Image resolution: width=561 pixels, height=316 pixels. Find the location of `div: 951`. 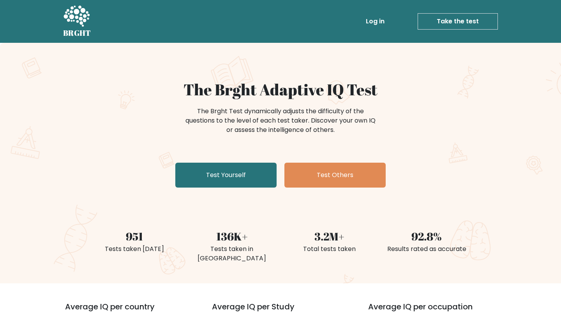

div: 951 is located at coordinates (134, 236).